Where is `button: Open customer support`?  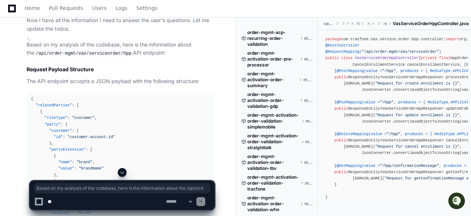
button: Open customer support is located at coordinates (9, 9).